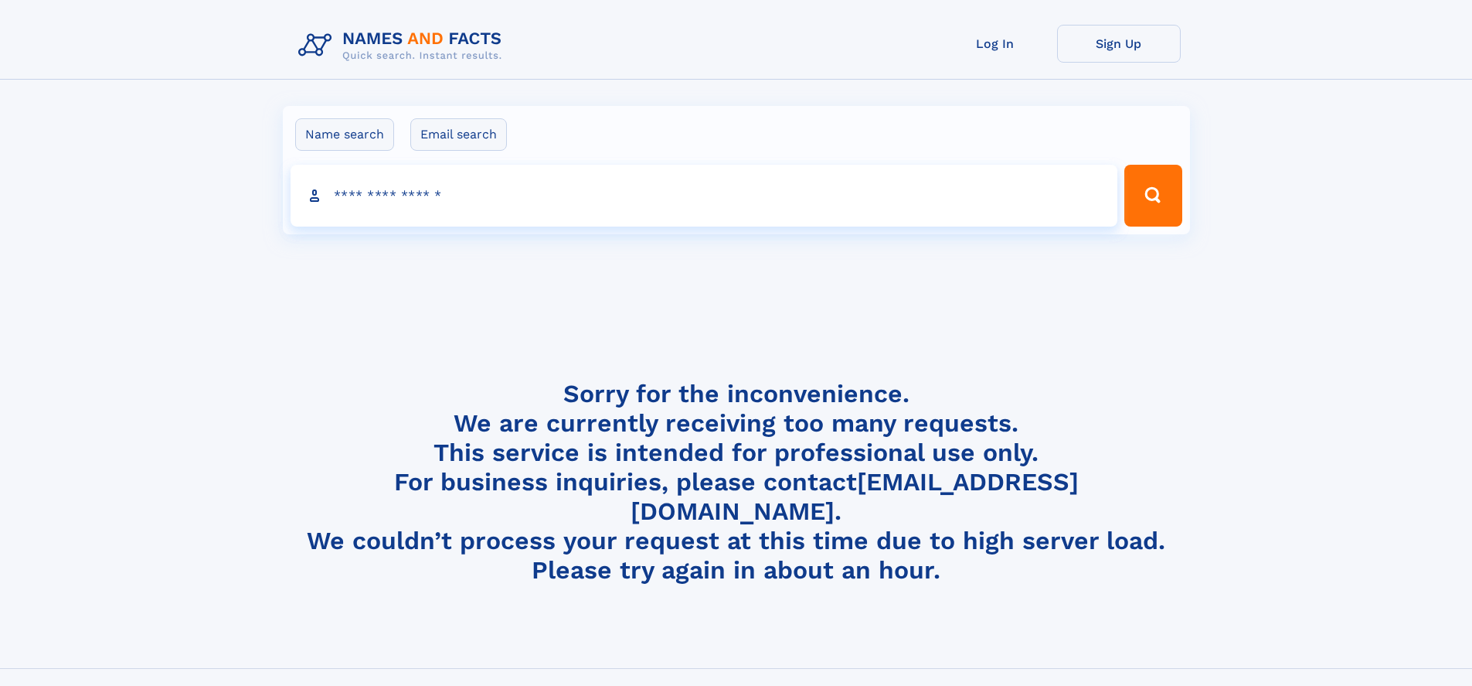 This screenshot has height=686, width=1472. I want to click on a: Log In, so click(995, 43).